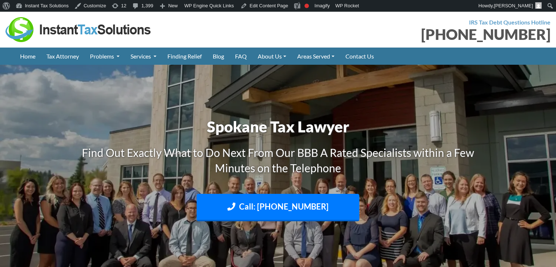  What do you see at coordinates (278, 126) in the screenshot?
I see `h1: Spokane Tax Lawyer` at bounding box center [278, 126].